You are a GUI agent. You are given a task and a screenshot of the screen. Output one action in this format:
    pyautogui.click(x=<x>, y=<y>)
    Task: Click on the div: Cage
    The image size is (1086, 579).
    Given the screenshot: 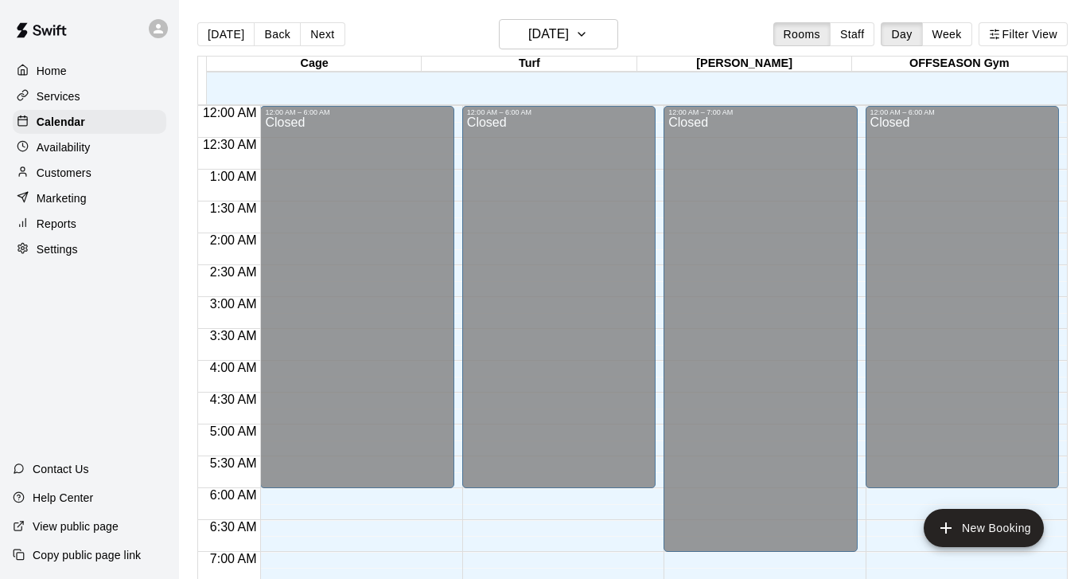 What is the action you would take?
    pyautogui.click(x=314, y=64)
    